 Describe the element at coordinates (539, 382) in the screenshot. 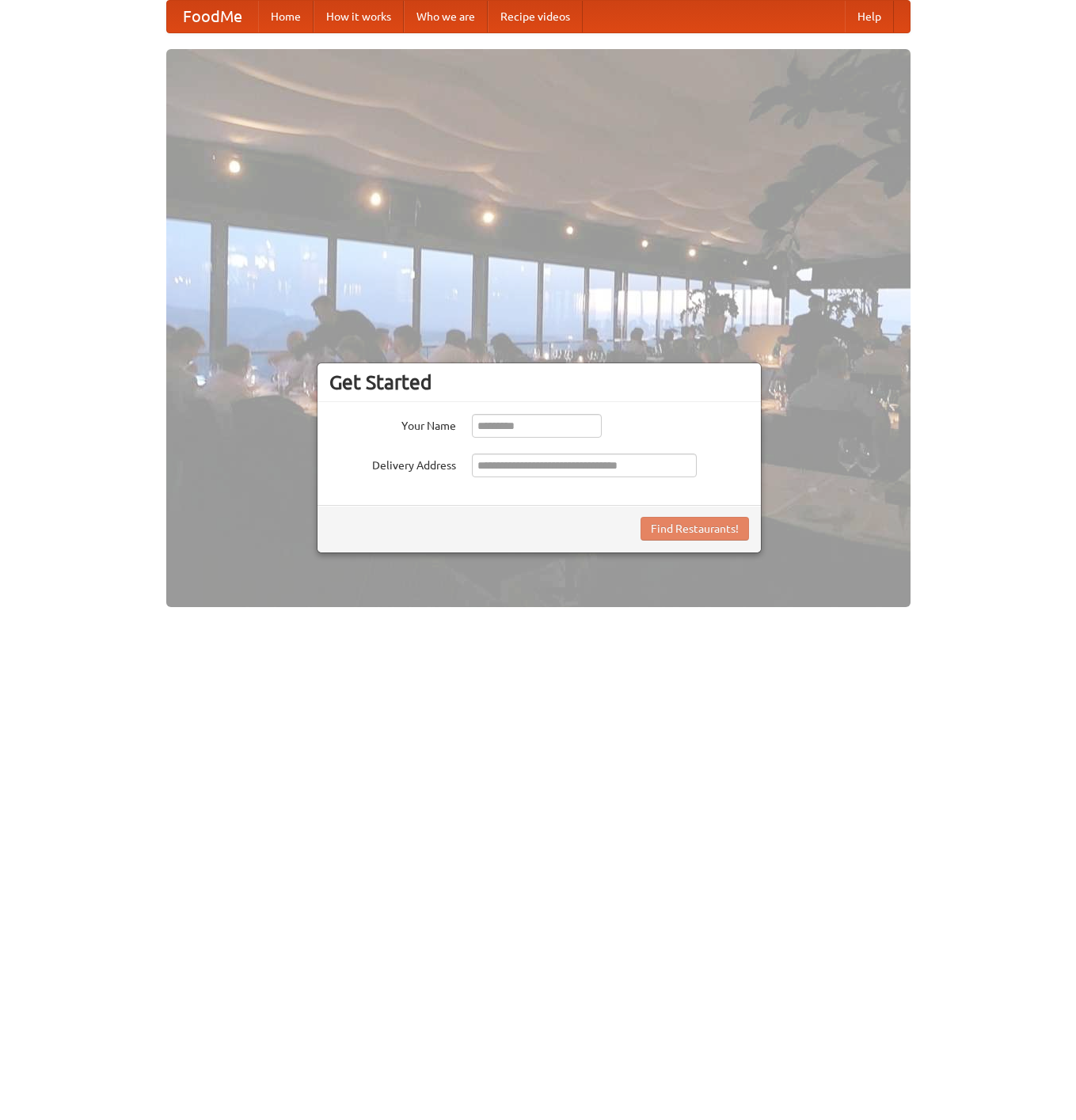

I see `h3: Get Started` at that location.